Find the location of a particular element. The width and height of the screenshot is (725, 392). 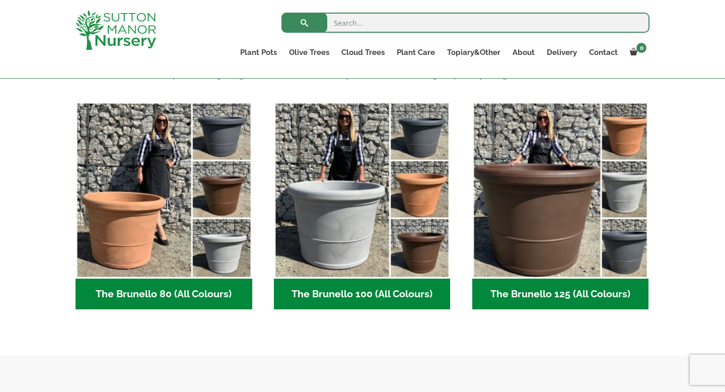

img: logo is located at coordinates (116, 30).